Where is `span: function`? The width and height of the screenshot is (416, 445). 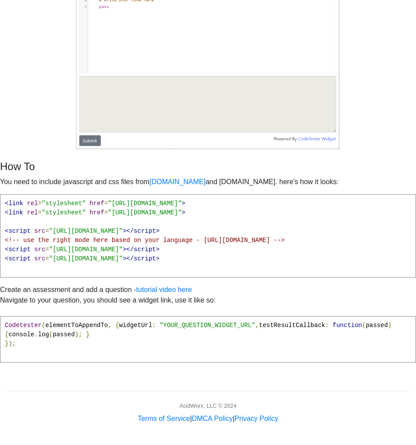
span: function is located at coordinates (347, 325).